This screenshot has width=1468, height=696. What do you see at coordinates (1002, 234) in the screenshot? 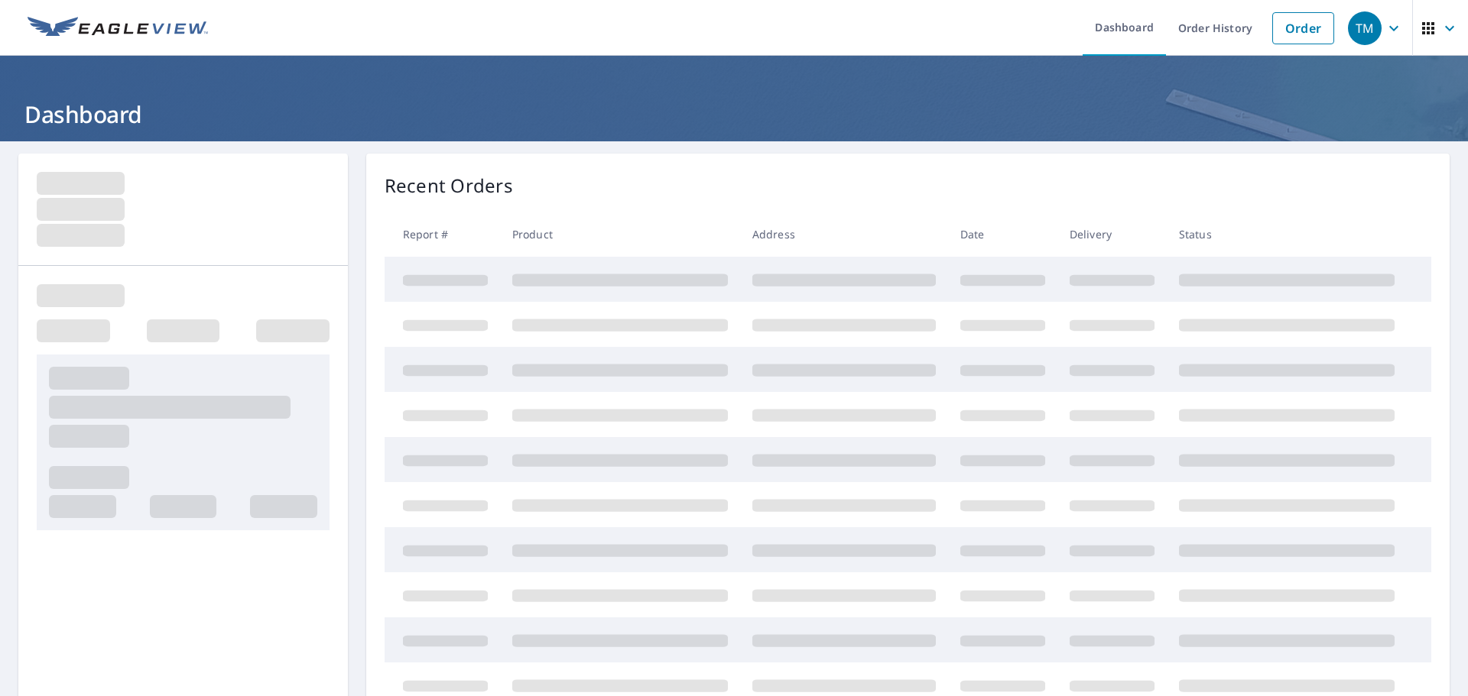
I see `th: Date` at bounding box center [1002, 234].